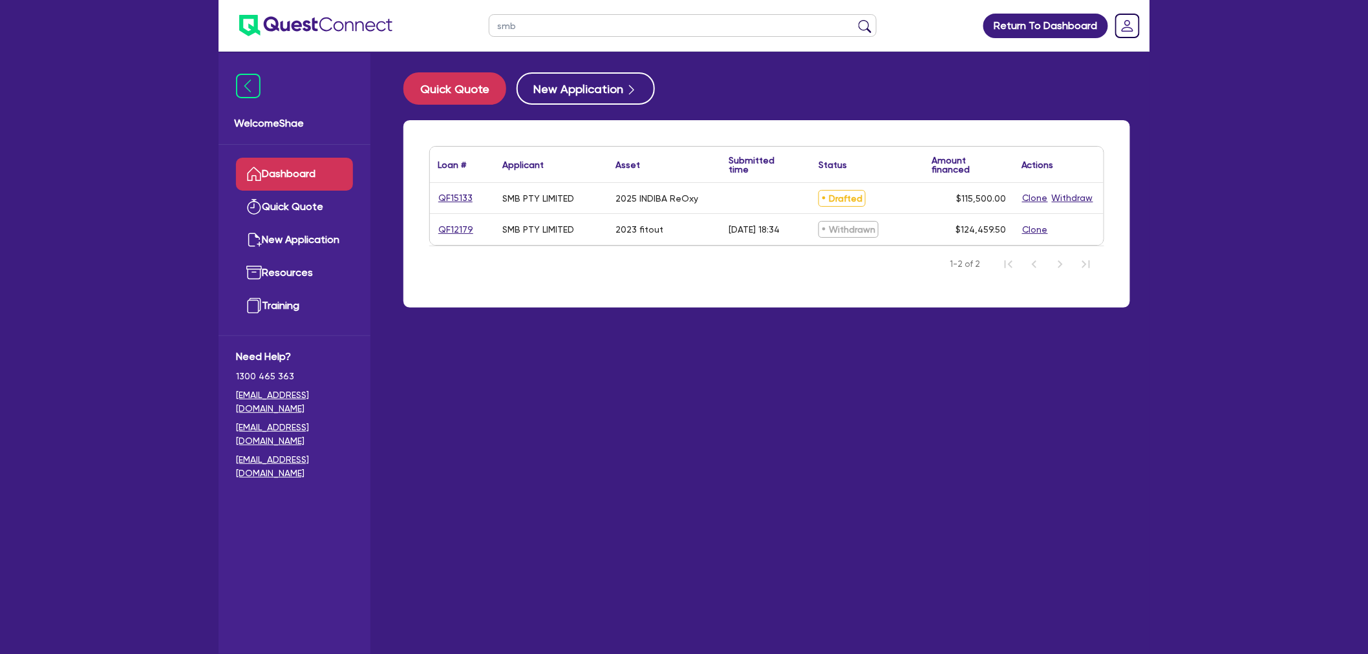 The height and width of the screenshot is (654, 1368). I want to click on span: Withdrawn, so click(848, 229).